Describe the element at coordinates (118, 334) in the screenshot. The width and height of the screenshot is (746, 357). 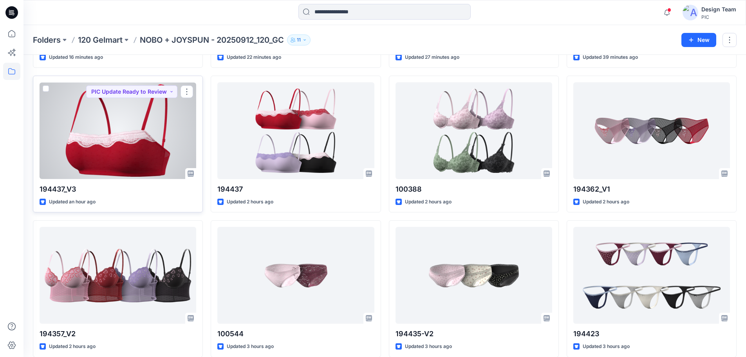
I see `p: 194357_V2` at that location.